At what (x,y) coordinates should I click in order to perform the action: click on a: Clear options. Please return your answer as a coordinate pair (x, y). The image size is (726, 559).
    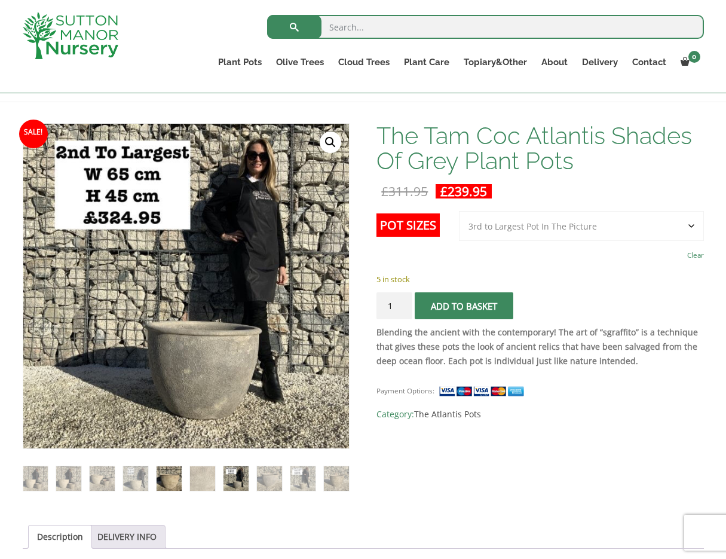
    Looking at the image, I should click on (696, 255).